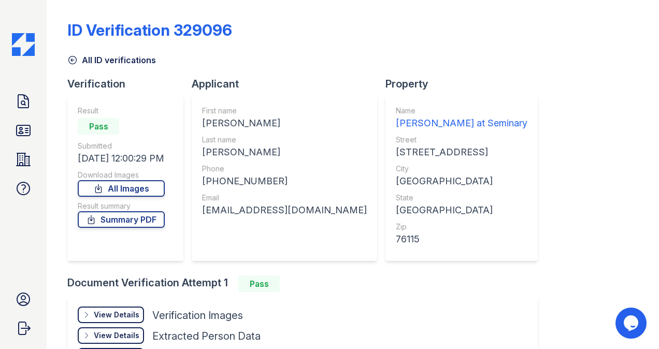  I want to click on div: Street, so click(461, 140).